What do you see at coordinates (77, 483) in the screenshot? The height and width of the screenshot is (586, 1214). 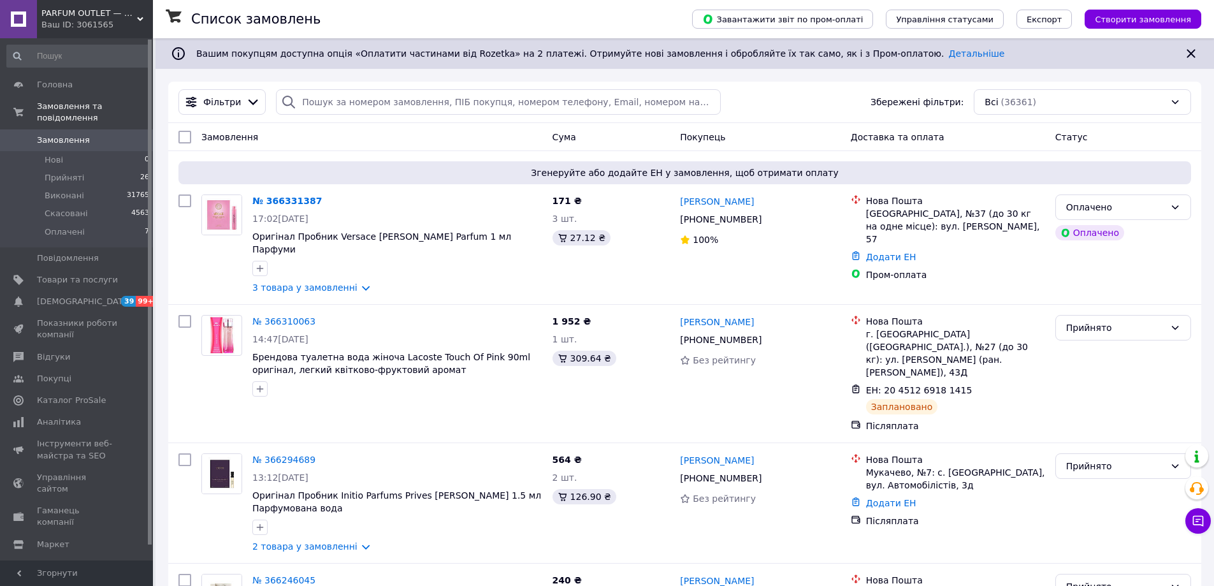 I see `span: Управління сайтом` at bounding box center [77, 483].